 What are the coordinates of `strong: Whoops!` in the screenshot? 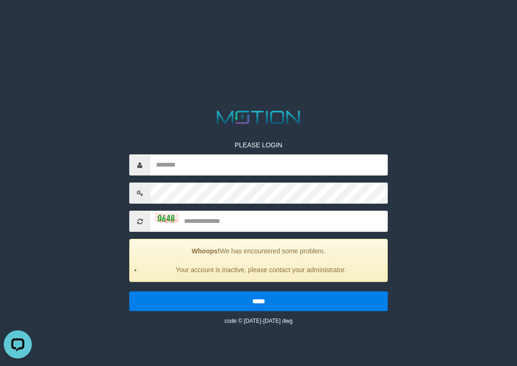 It's located at (206, 251).